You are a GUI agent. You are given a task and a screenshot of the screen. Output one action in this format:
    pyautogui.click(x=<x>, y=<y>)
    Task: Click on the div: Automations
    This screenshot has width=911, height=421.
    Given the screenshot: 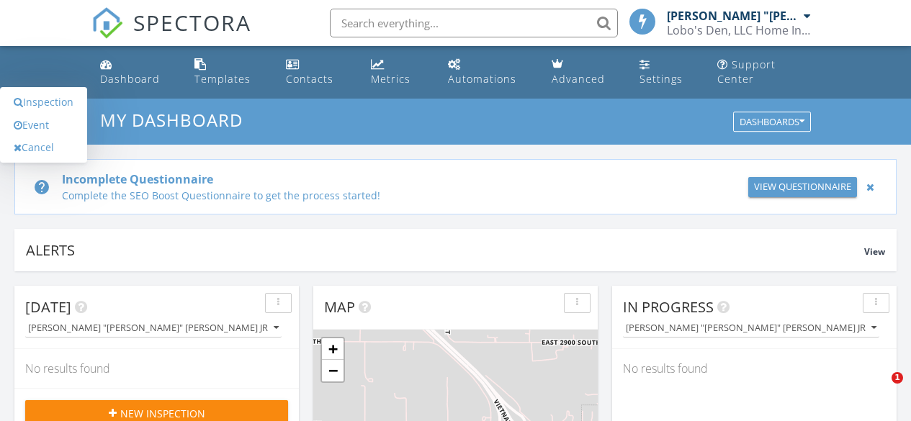 What is the action you would take?
    pyautogui.click(x=482, y=78)
    